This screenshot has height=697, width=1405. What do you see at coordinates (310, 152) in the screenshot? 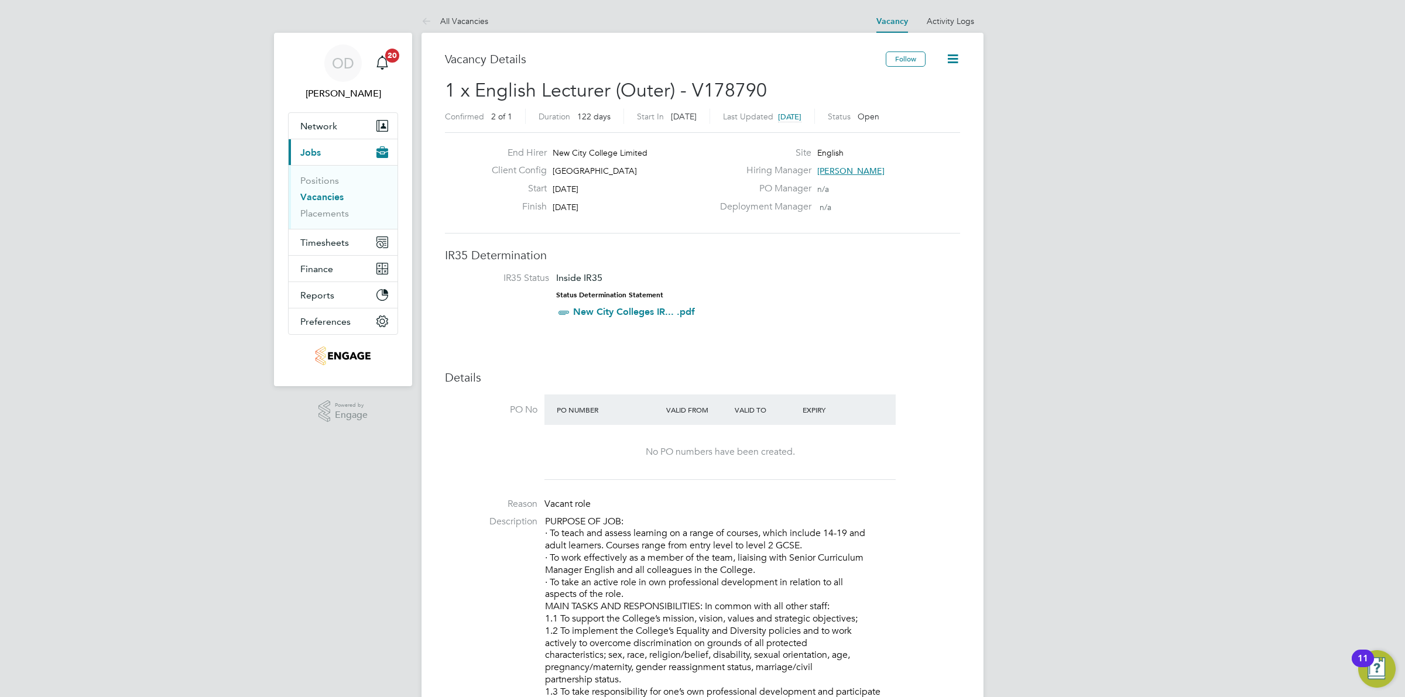
I see `span: Jobs` at bounding box center [310, 152].